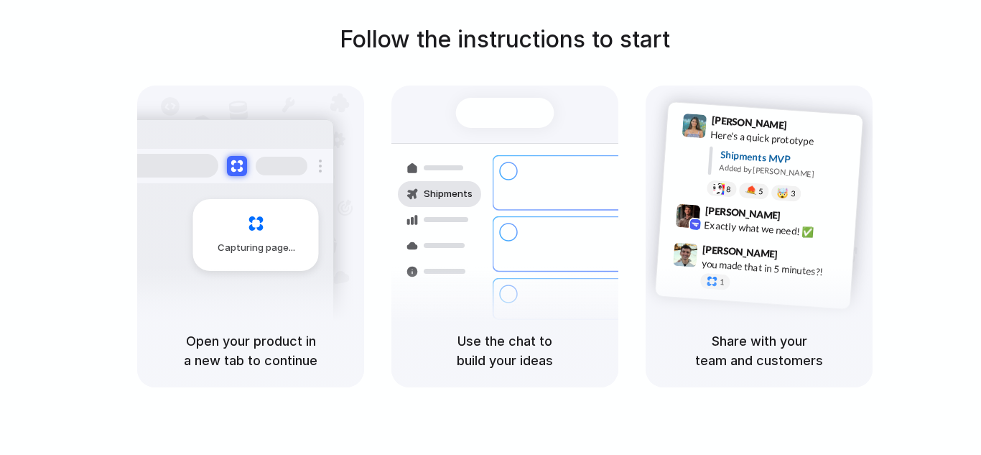  I want to click on h5: Share with your team and customers, so click(759, 351).